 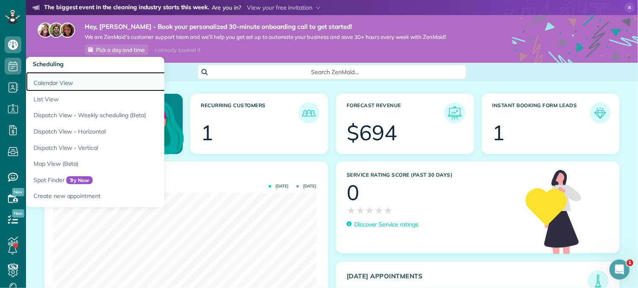 What do you see at coordinates (131, 82) in the screenshot?
I see `a: Calendar View` at bounding box center [131, 82].